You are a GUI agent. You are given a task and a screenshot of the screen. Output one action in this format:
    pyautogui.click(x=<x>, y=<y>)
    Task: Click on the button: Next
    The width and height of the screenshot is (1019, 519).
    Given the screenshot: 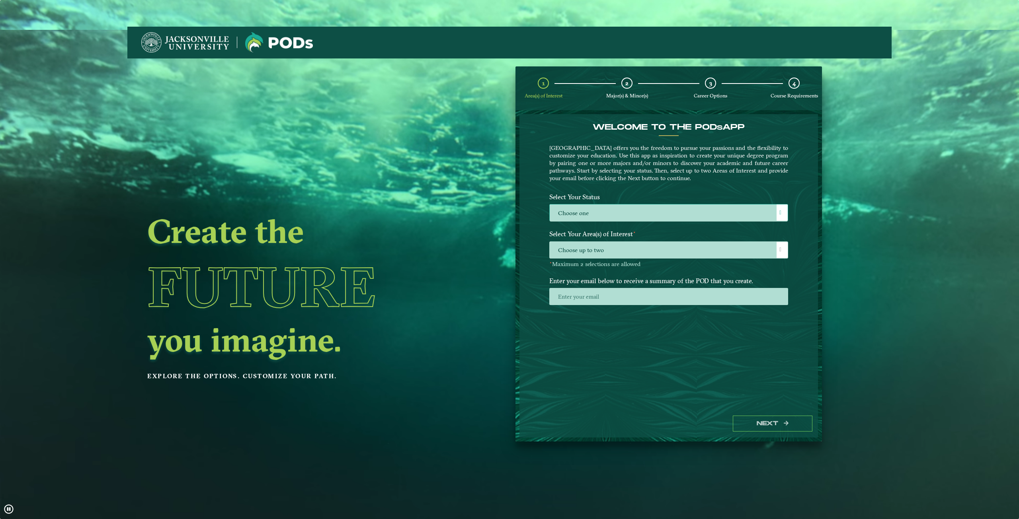 What is the action you would take?
    pyautogui.click(x=772, y=424)
    